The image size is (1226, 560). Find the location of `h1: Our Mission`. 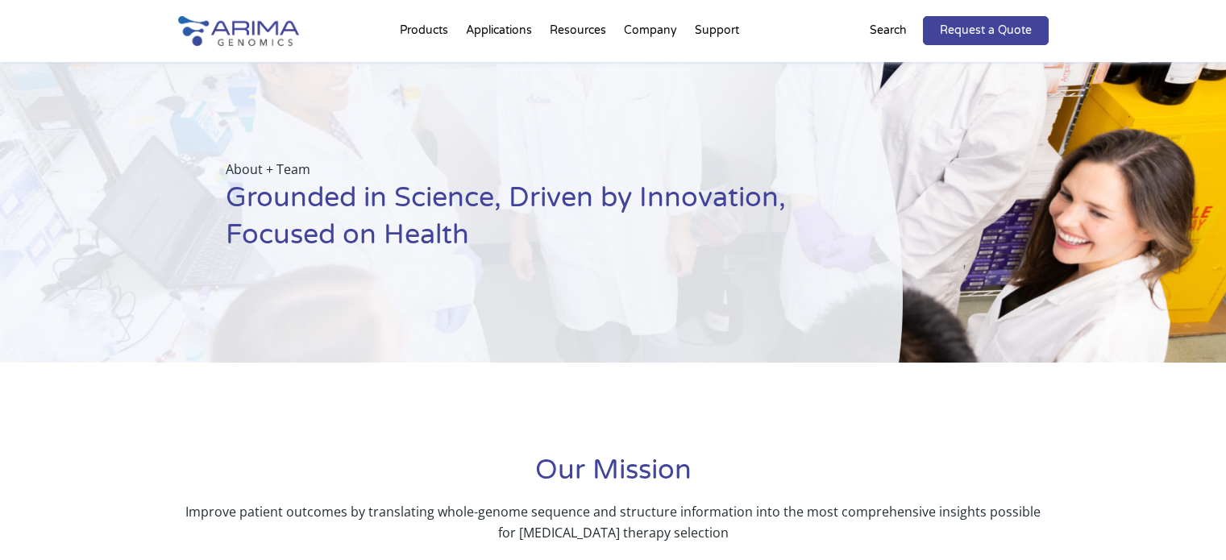

h1: Our Mission is located at coordinates (613, 476).